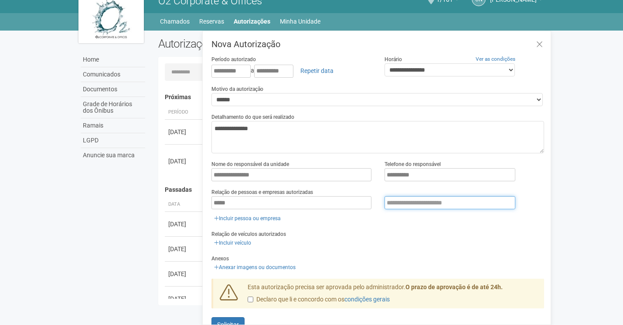 The height and width of the screenshot is (325, 623). What do you see at coordinates (367, 299) in the screenshot?
I see `a: condições gerais` at bounding box center [367, 299].